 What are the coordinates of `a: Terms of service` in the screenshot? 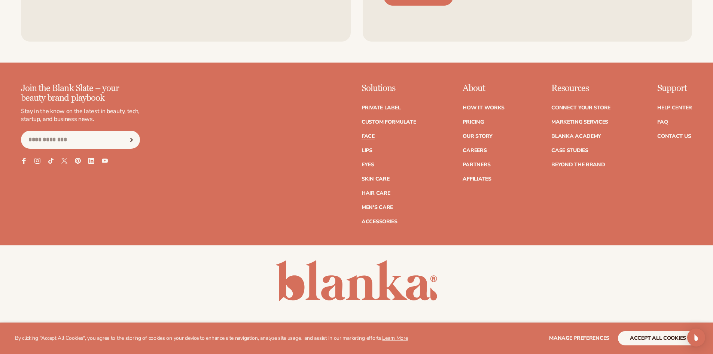 It's located at (380, 325).